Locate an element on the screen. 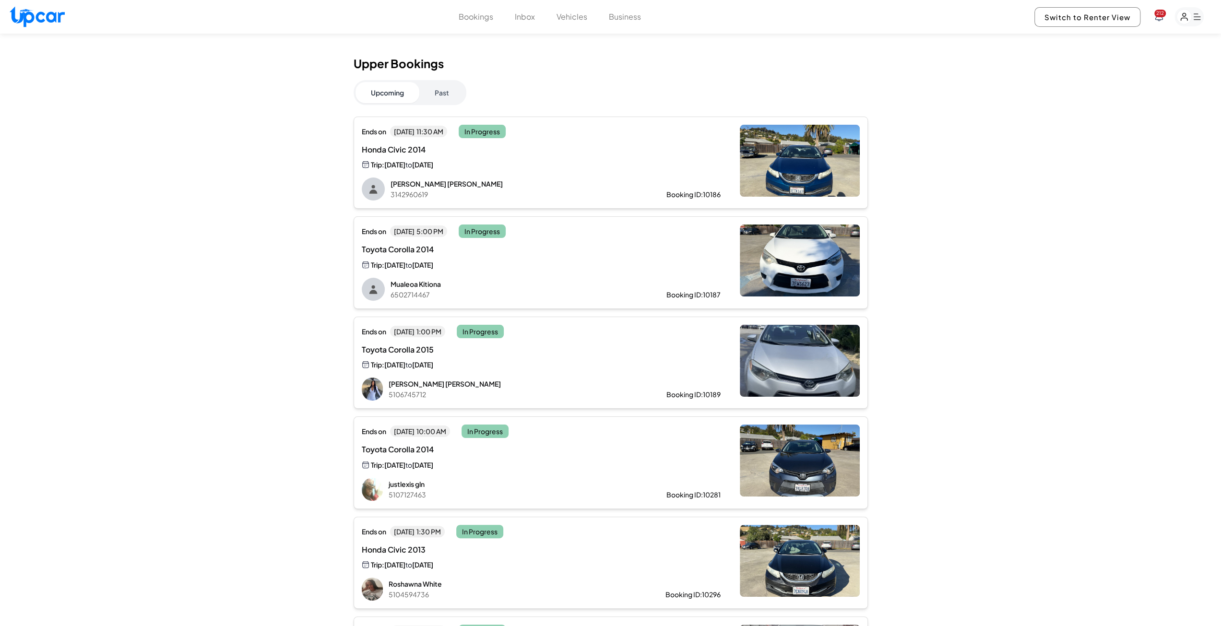  p: 6502714467 is located at coordinates (513, 295).